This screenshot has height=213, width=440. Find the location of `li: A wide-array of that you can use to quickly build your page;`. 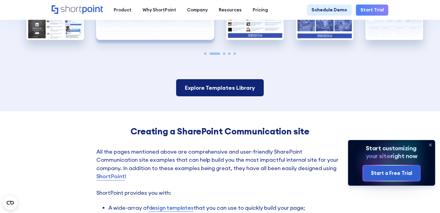

li: A wide-array of that you can use to quickly build your page; is located at coordinates (226, 208).